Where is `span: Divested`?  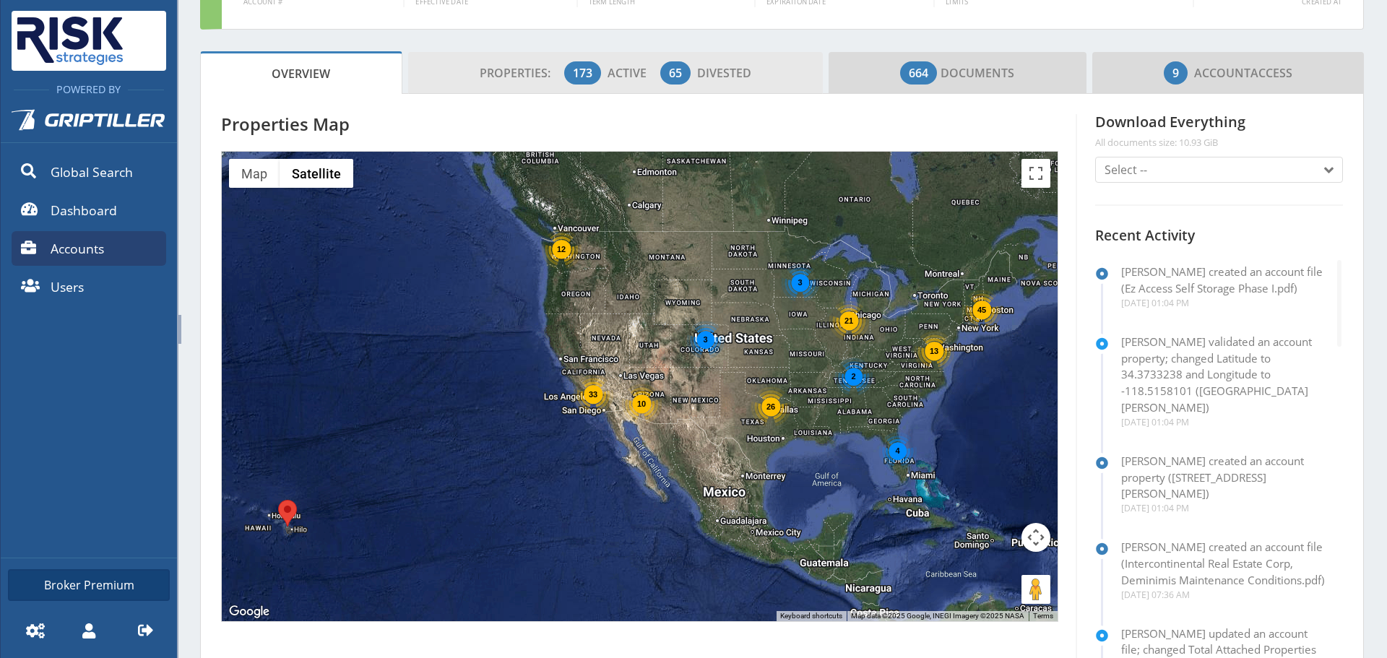
span: Divested is located at coordinates (724, 73).